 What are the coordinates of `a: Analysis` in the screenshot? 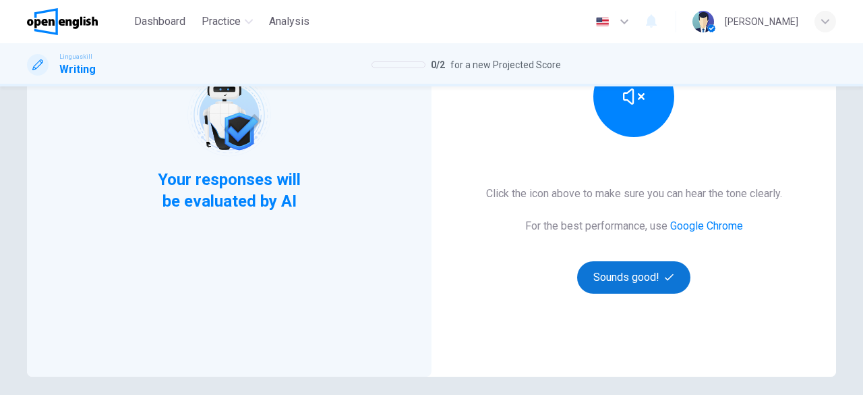 It's located at (289, 22).